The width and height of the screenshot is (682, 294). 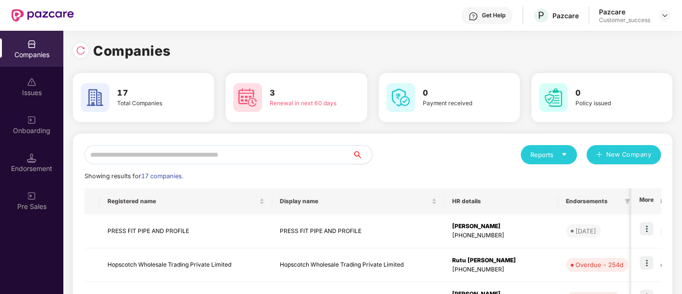 I want to click on th: HR details, so click(x=501, y=201).